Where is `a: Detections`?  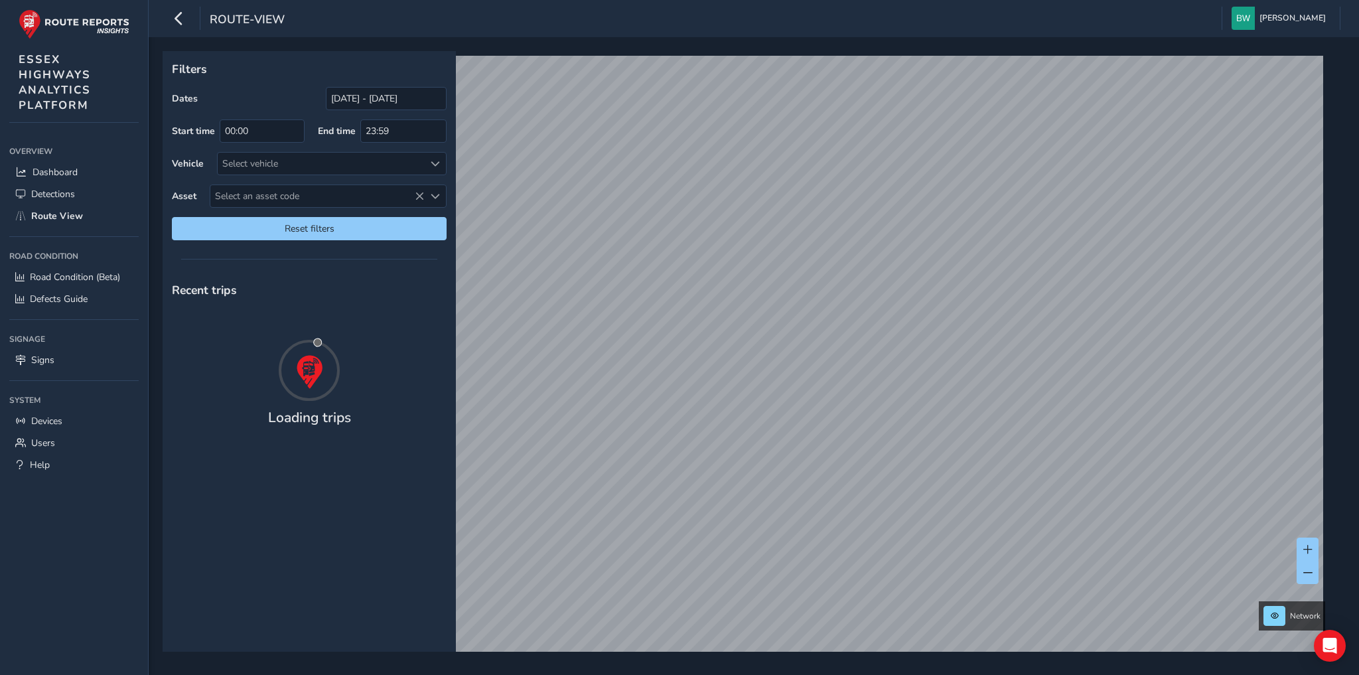
a: Detections is located at coordinates (74, 194).